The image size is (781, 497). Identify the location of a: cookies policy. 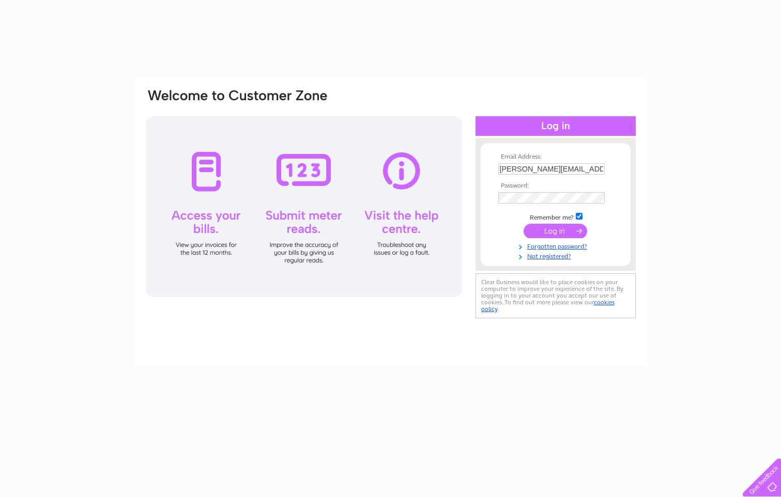
(548, 306).